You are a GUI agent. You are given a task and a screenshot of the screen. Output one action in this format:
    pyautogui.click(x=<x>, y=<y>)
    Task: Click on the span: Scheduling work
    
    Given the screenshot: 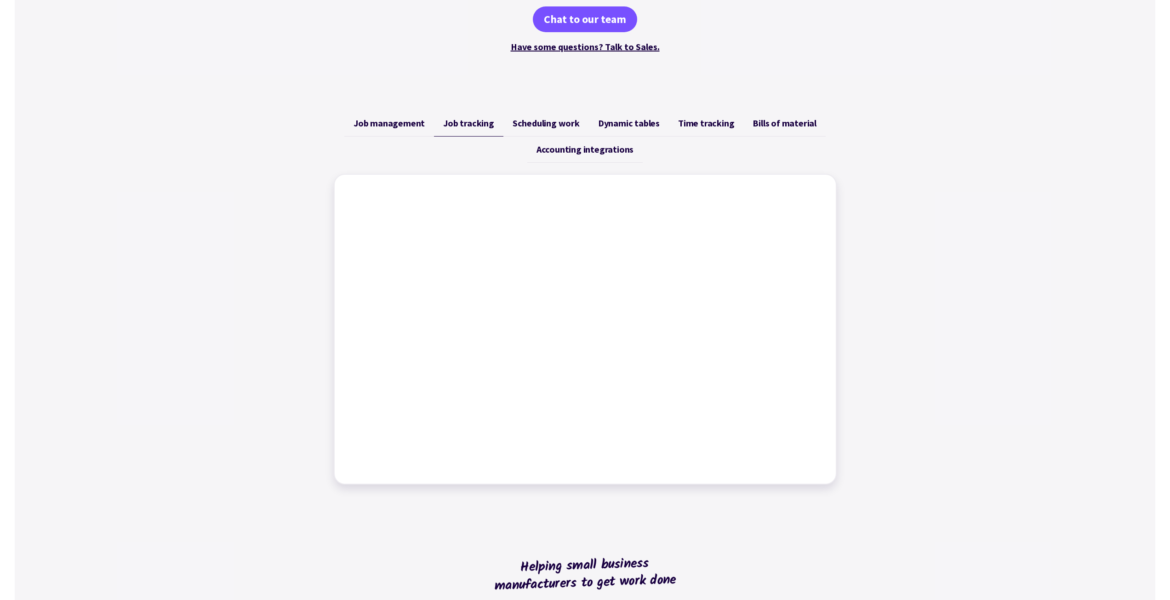 What is the action you would take?
    pyautogui.click(x=546, y=123)
    